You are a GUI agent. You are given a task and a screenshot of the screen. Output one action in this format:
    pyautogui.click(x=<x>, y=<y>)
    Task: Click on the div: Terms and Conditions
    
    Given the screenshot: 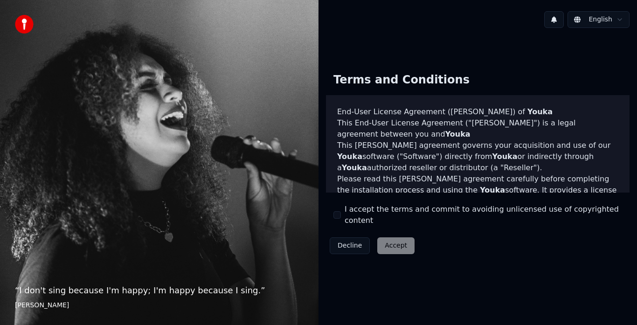 What is the action you would take?
    pyautogui.click(x=401, y=80)
    